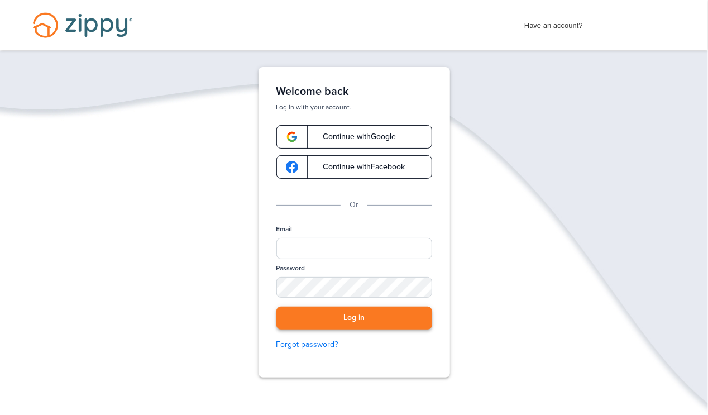  What do you see at coordinates (354, 205) in the screenshot?
I see `p: Or` at bounding box center [354, 205].